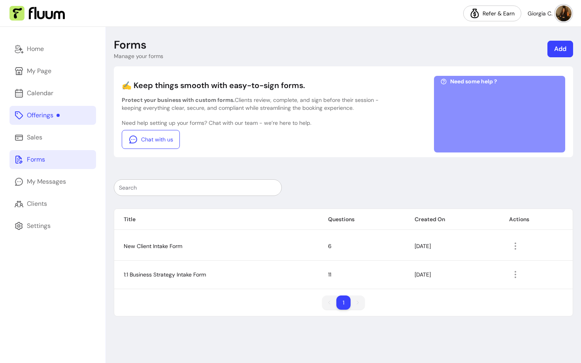 The image size is (581, 363). I want to click on span: 1:1 Business Strategy Intake Form, so click(165, 275).